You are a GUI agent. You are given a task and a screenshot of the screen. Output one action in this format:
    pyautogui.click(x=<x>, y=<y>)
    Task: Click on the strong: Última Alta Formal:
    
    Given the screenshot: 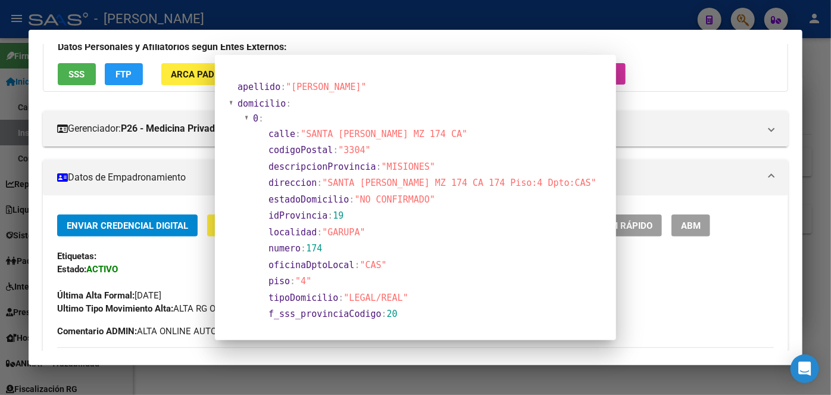 What is the action you would take?
    pyautogui.click(x=96, y=295)
    